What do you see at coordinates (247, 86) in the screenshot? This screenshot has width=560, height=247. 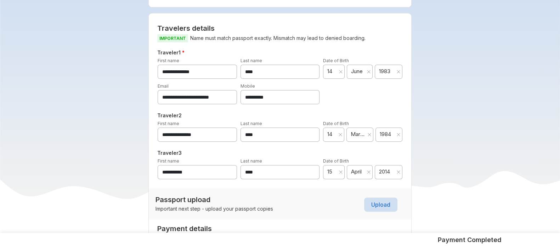 I see `label: Mobile` at bounding box center [247, 86].